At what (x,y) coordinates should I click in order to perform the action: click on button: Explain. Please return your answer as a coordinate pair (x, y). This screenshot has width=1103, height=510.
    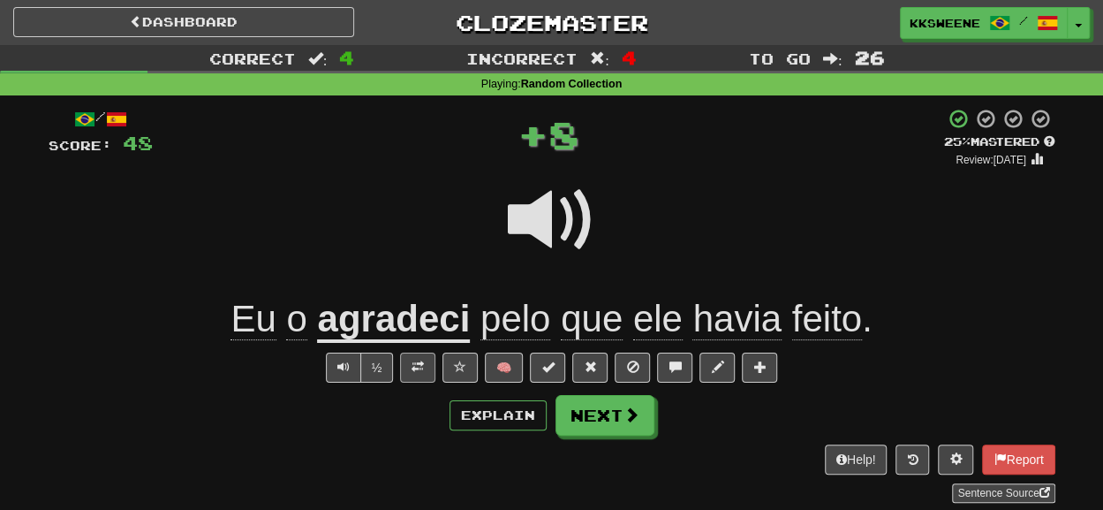
    Looking at the image, I should click on (498, 415).